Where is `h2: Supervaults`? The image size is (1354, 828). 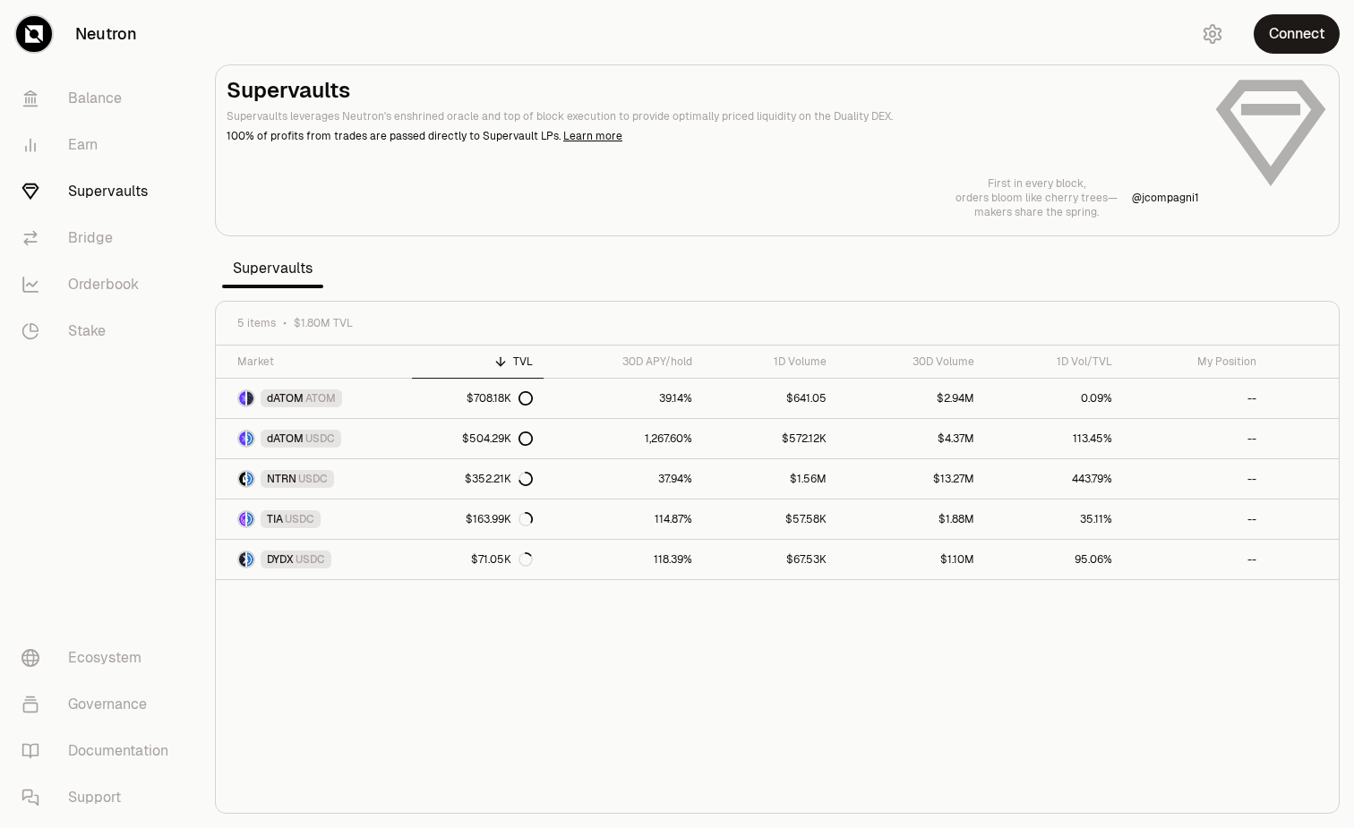 h2: Supervaults is located at coordinates (713, 90).